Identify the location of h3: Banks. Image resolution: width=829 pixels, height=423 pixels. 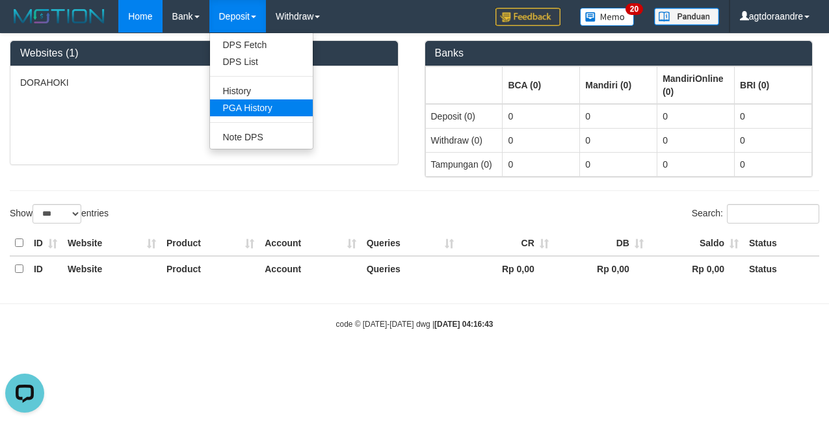
(619, 53).